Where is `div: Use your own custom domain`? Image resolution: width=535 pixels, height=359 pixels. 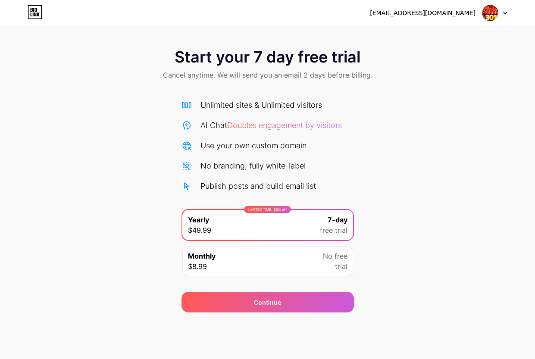
div: Use your own custom domain is located at coordinates (253, 145).